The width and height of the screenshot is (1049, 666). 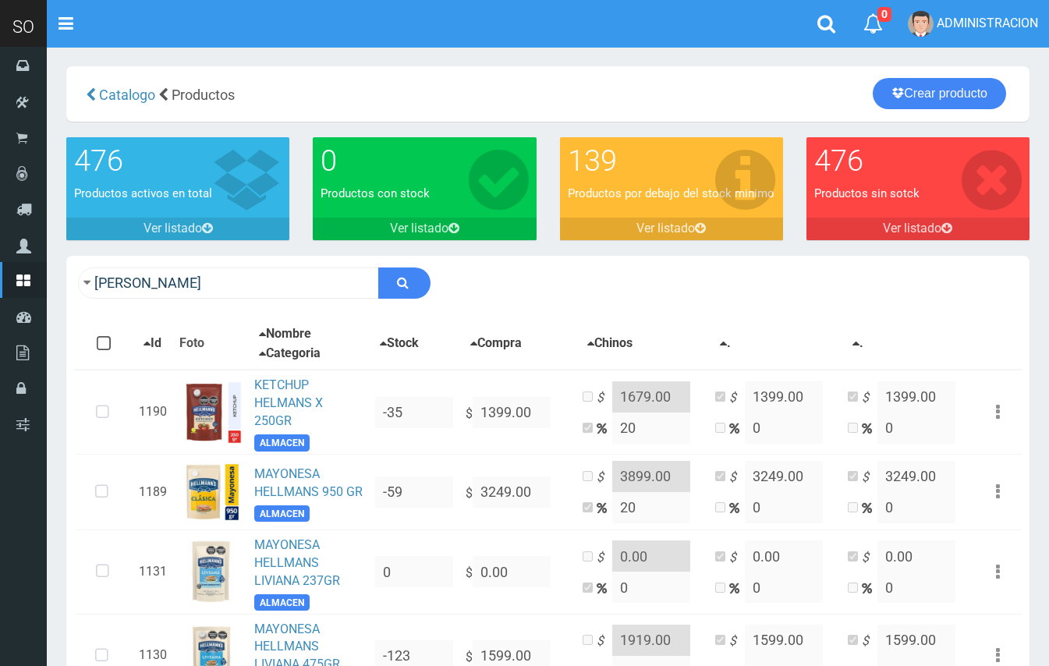 What do you see at coordinates (592, 161) in the screenshot?
I see `font: 139` at bounding box center [592, 161].